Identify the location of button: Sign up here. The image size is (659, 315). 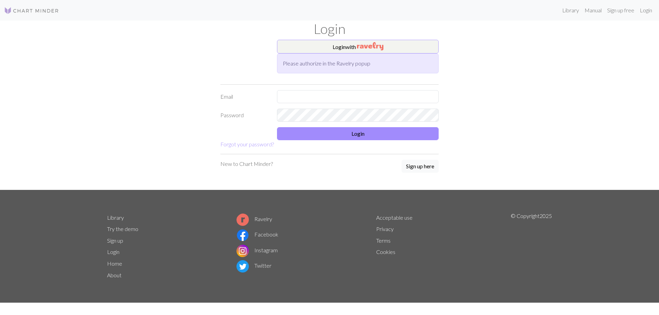
(420, 166).